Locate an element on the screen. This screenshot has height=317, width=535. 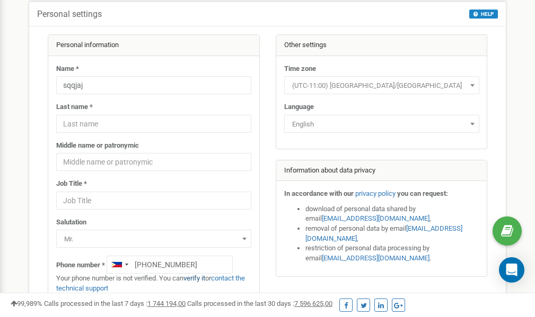
div: Telephone country code is located at coordinates (119, 265).